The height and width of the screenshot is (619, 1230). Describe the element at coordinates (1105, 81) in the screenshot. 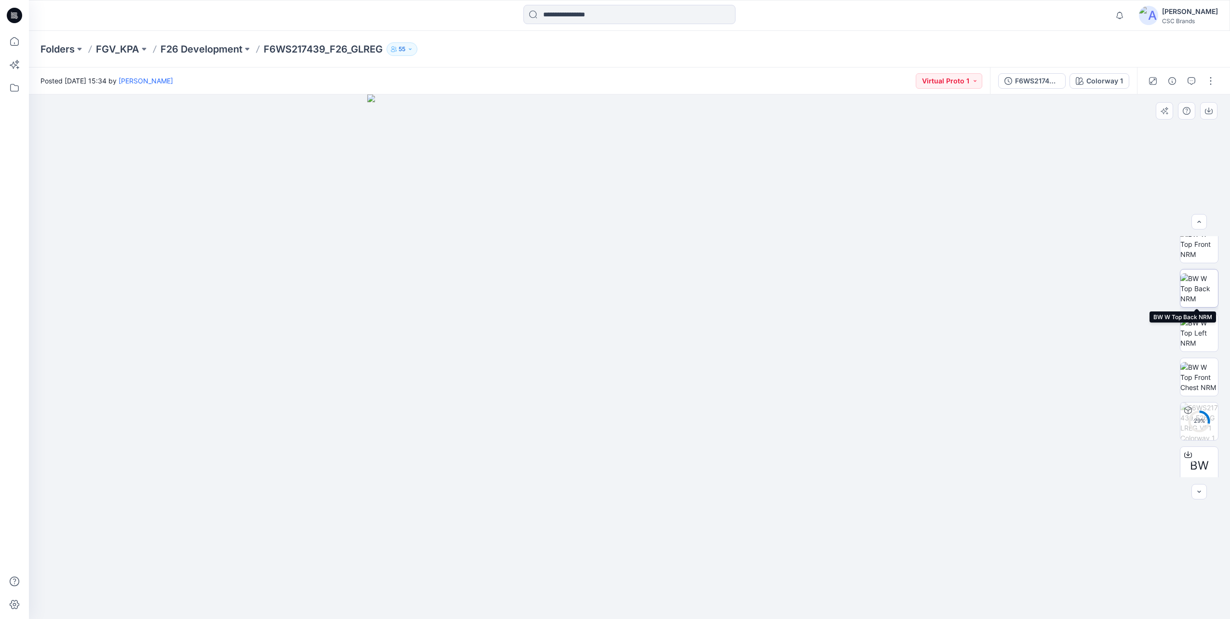

I see `div: Colorway 1` at that location.